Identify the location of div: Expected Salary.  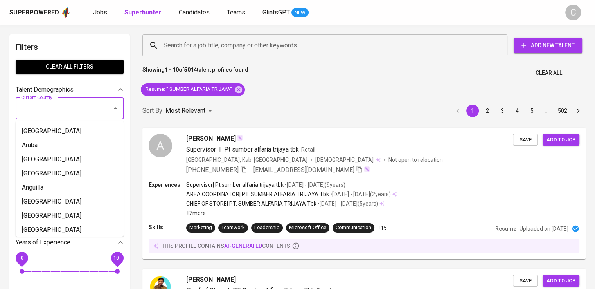
(70, 173).